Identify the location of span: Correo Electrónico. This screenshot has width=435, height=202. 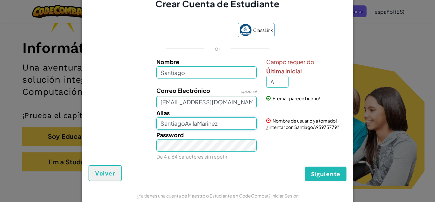
(183, 90).